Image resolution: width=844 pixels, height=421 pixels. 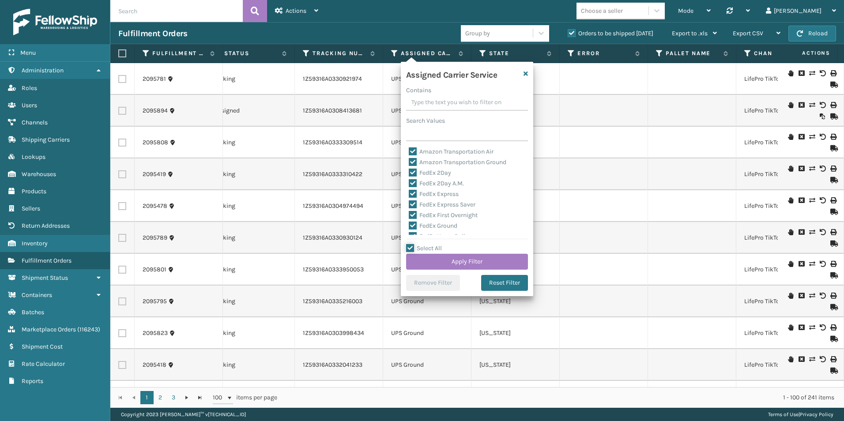 I want to click on a: 1Z59316A0308413681, so click(x=332, y=110).